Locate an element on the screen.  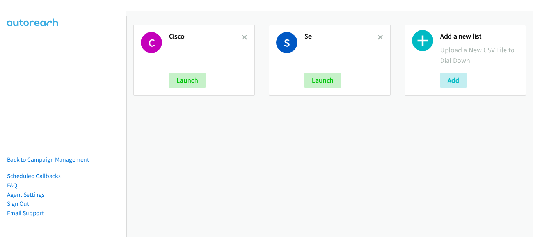
h2: Se is located at coordinates (341, 36).